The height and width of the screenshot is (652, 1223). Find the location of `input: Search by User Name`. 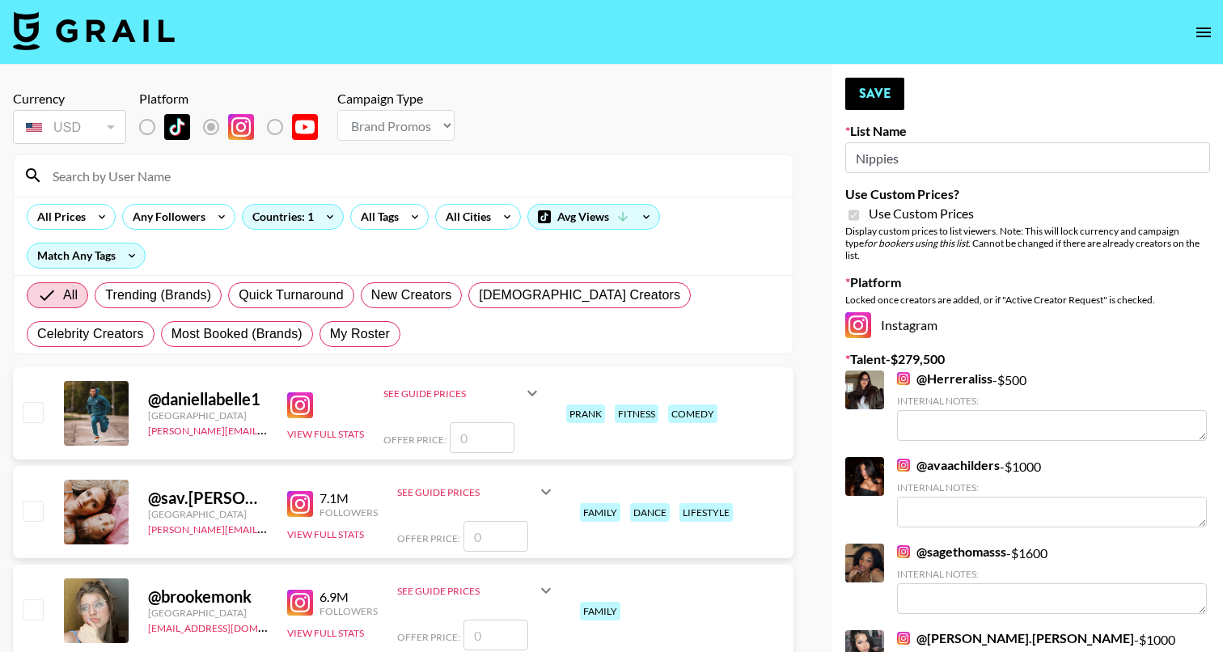

input: Search by User Name is located at coordinates (412, 176).